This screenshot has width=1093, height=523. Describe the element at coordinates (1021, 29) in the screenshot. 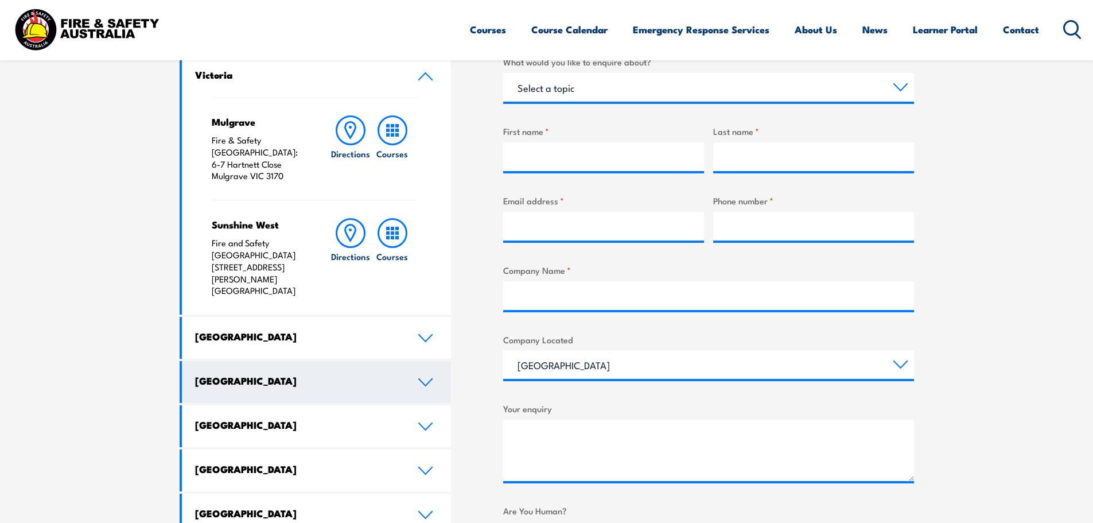

I see `a: Contact` at that location.